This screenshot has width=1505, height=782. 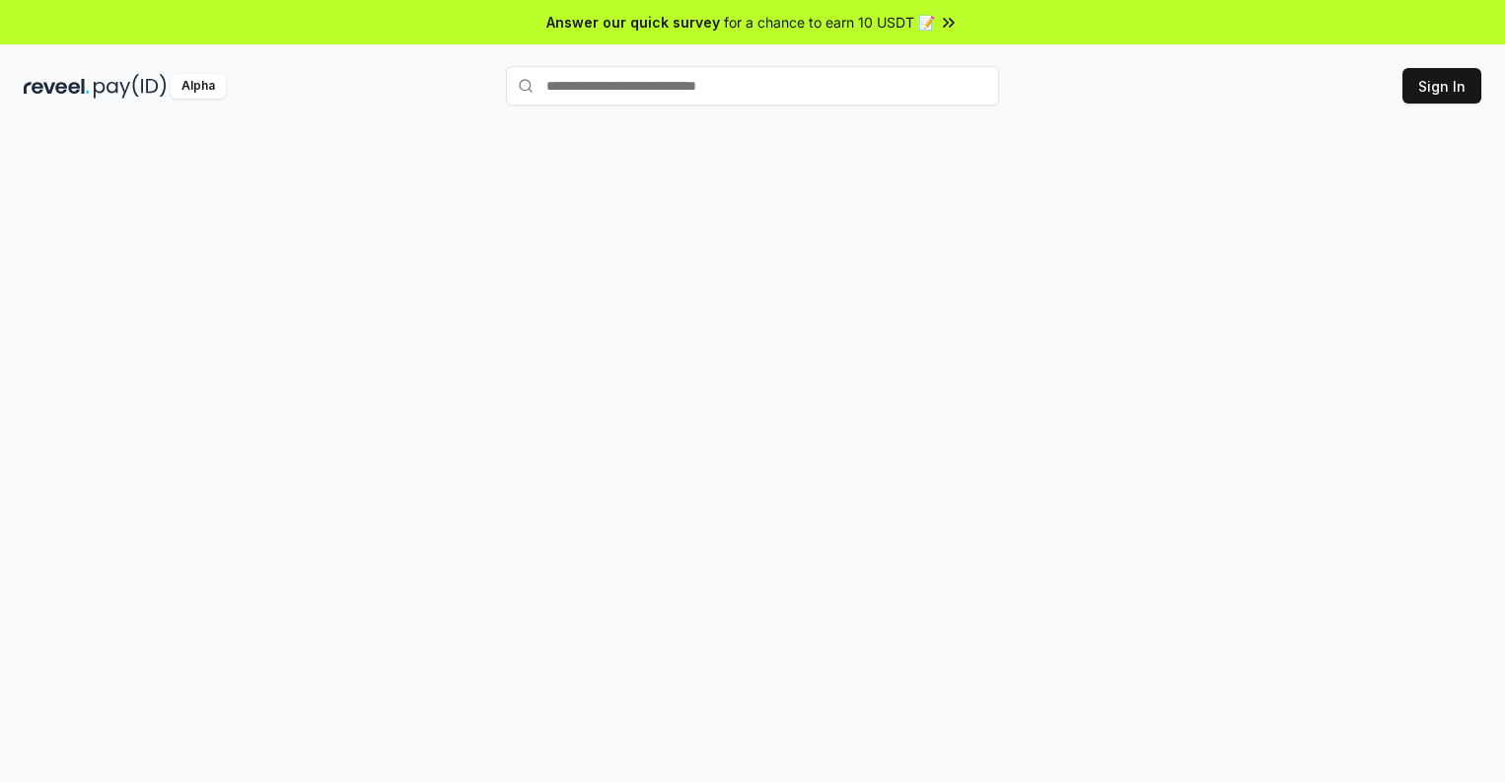 What do you see at coordinates (1441, 86) in the screenshot?
I see `button: Sign In` at bounding box center [1441, 86].